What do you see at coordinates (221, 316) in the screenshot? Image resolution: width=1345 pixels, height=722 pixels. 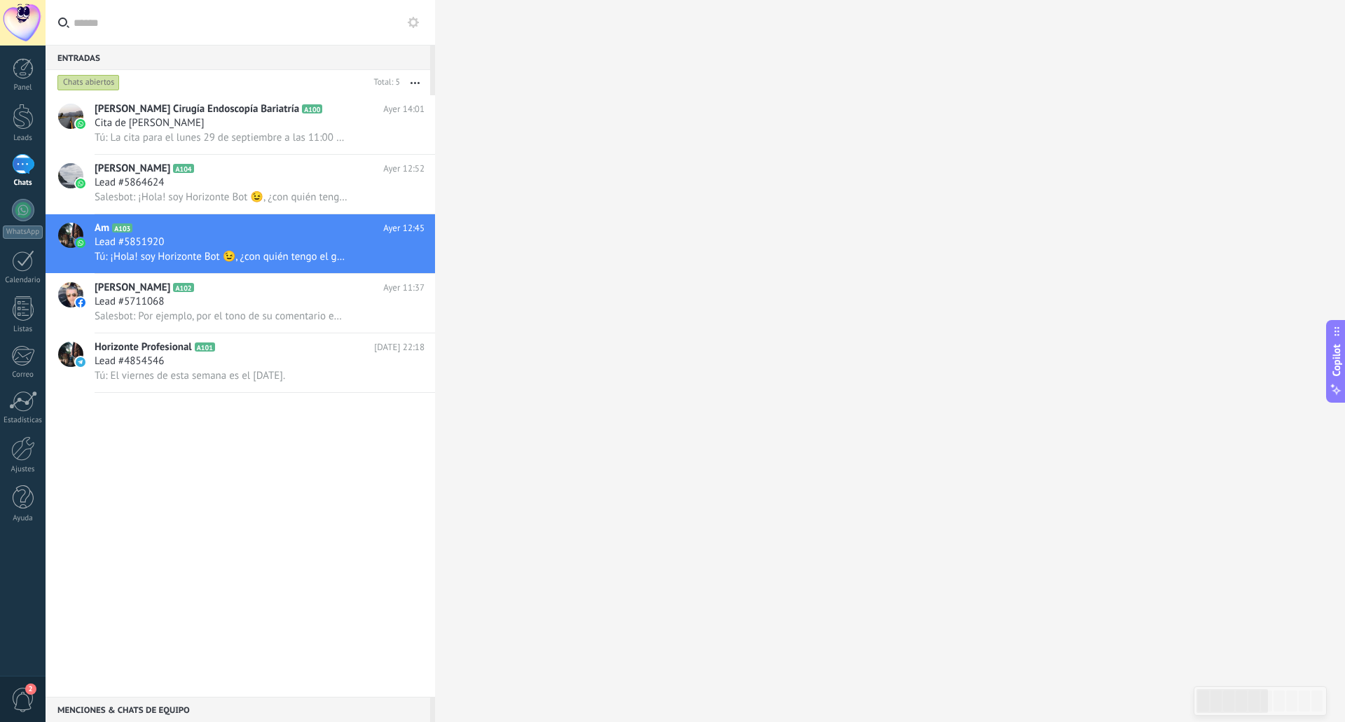 I see `span: Salesbot: Por ejemplo, por el tono de su comentario en la publicacion, se detecto que requeria at...` at bounding box center [221, 316].